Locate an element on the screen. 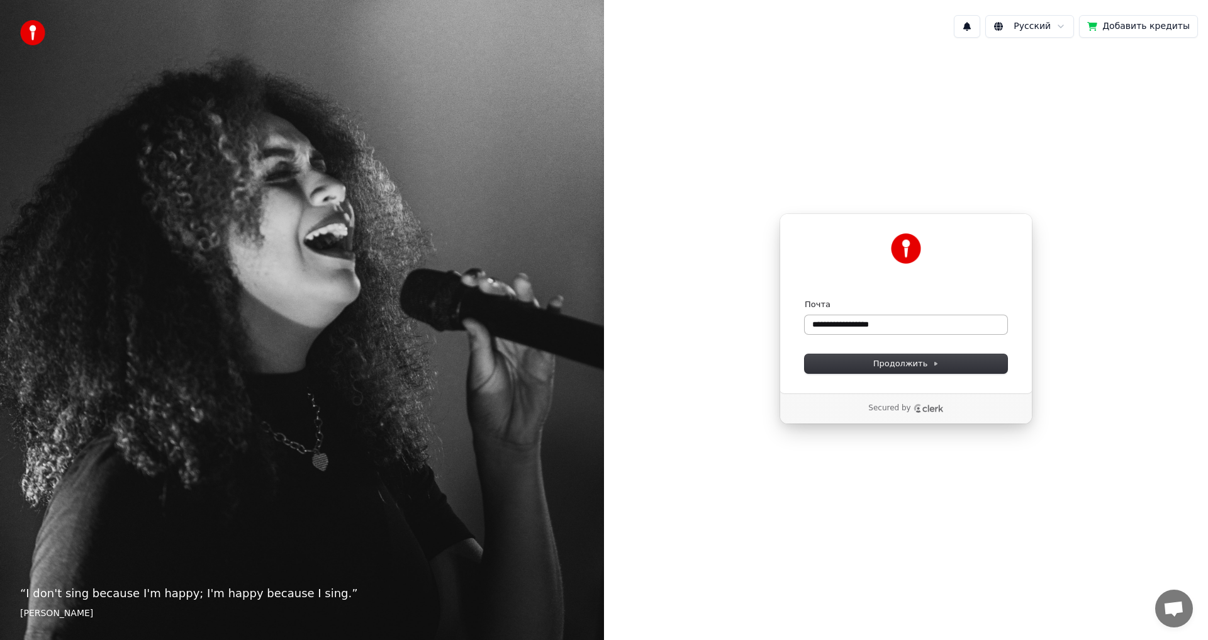  label: Почта is located at coordinates (817, 304).